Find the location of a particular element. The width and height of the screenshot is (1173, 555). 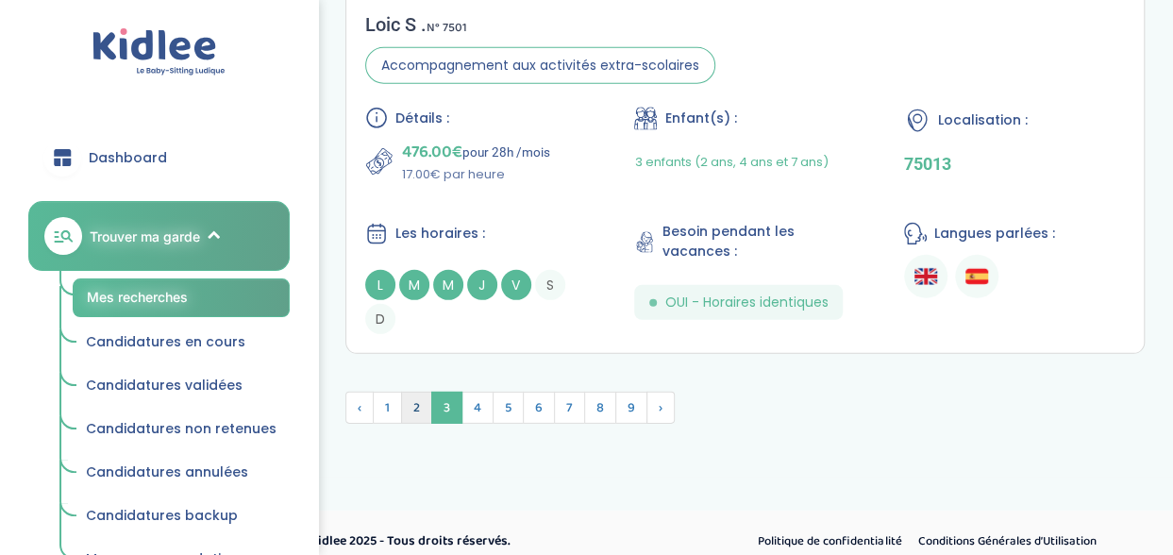

span: Candidatures annulées is located at coordinates (167, 472).